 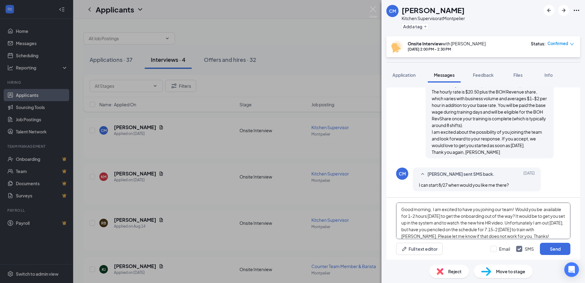 I want to click on span: Application, so click(x=404, y=75).